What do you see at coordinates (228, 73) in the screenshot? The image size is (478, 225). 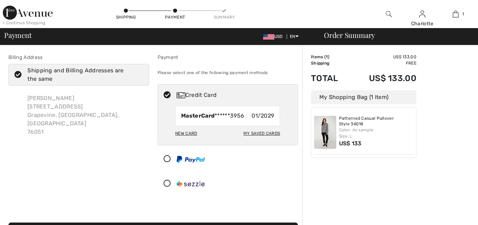 I see `div: Please select one of the following payment methods` at bounding box center [228, 73].